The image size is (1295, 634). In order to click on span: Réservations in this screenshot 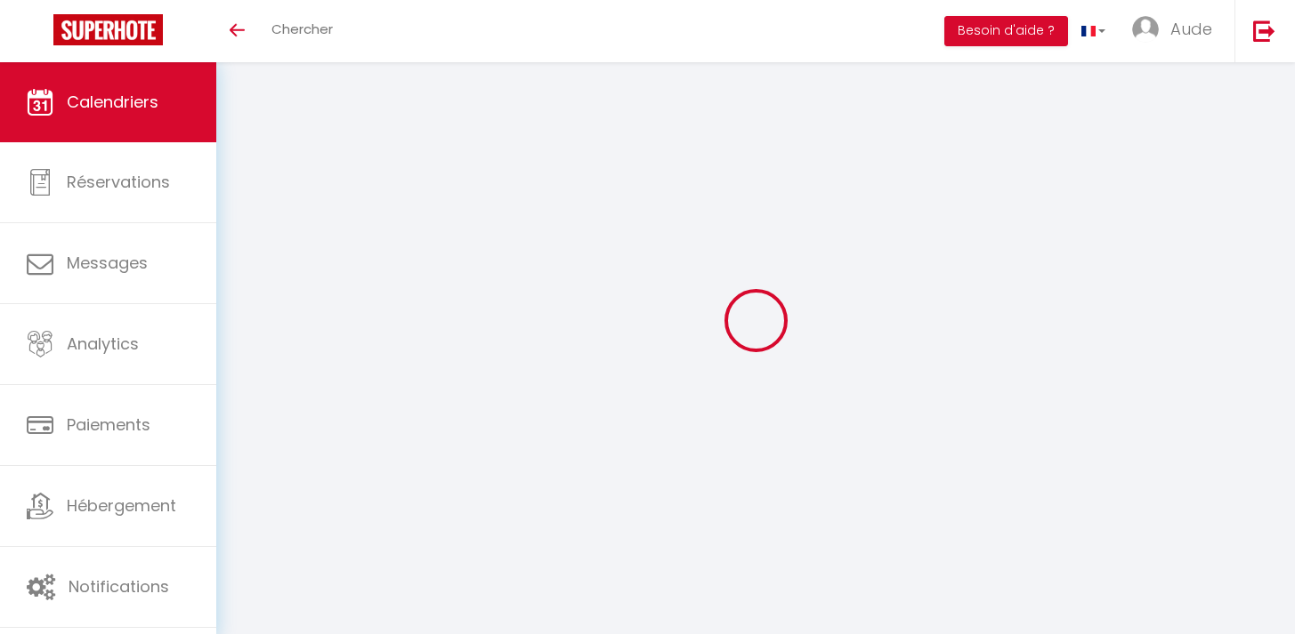, I will do `click(118, 182)`.